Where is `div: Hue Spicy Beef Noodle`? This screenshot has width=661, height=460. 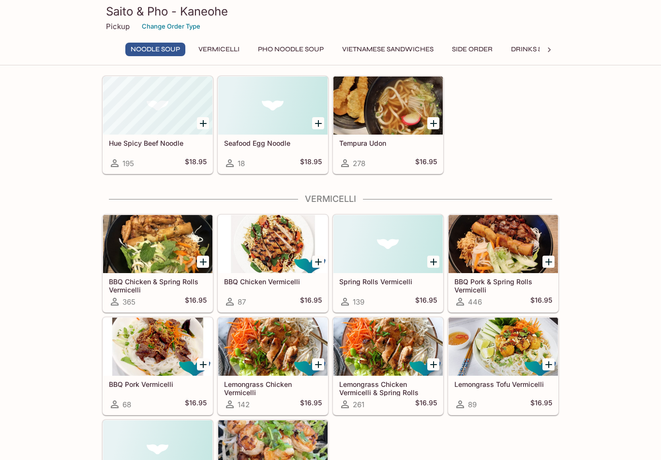
div: Hue Spicy Beef Noodle is located at coordinates (158, 106).